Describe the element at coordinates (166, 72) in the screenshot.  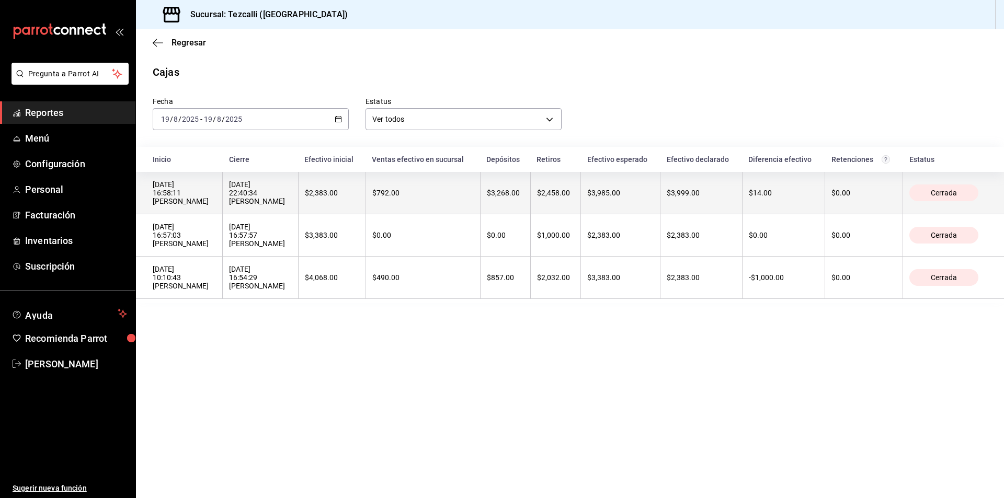
I see `div: Cajas` at that location.